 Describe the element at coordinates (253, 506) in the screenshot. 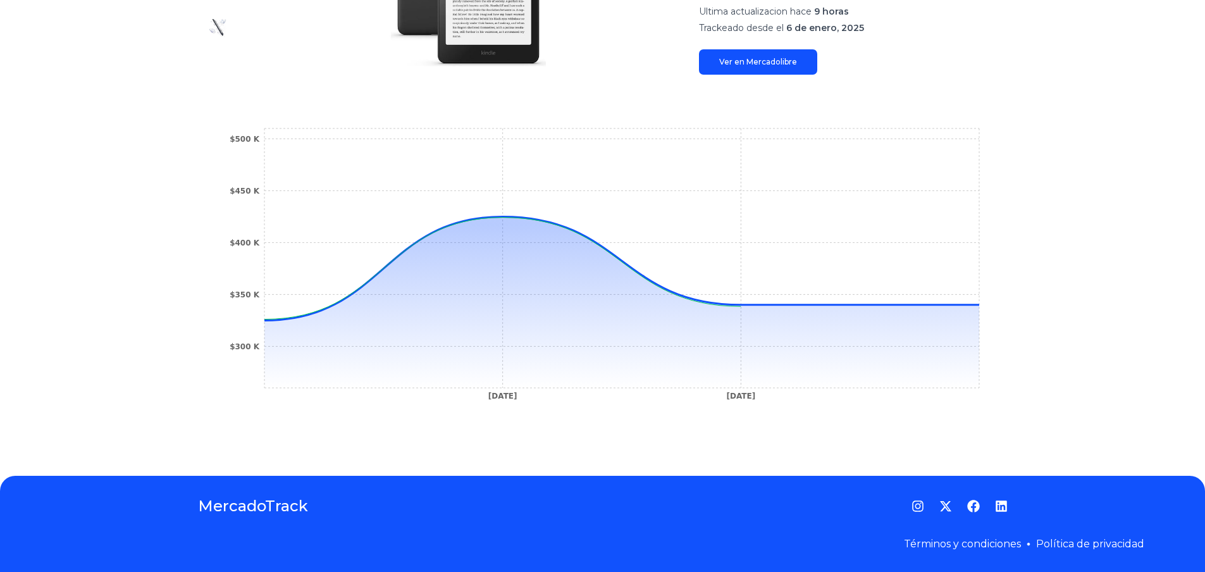

I see `h1: MercadoTrack` at that location.